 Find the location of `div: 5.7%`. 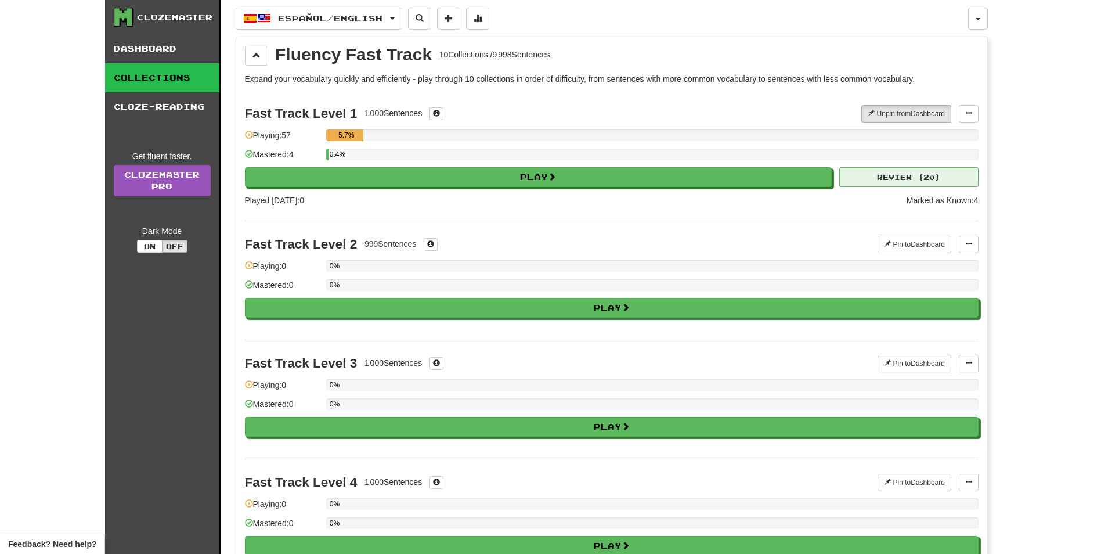

div: 5.7% is located at coordinates (347, 135).